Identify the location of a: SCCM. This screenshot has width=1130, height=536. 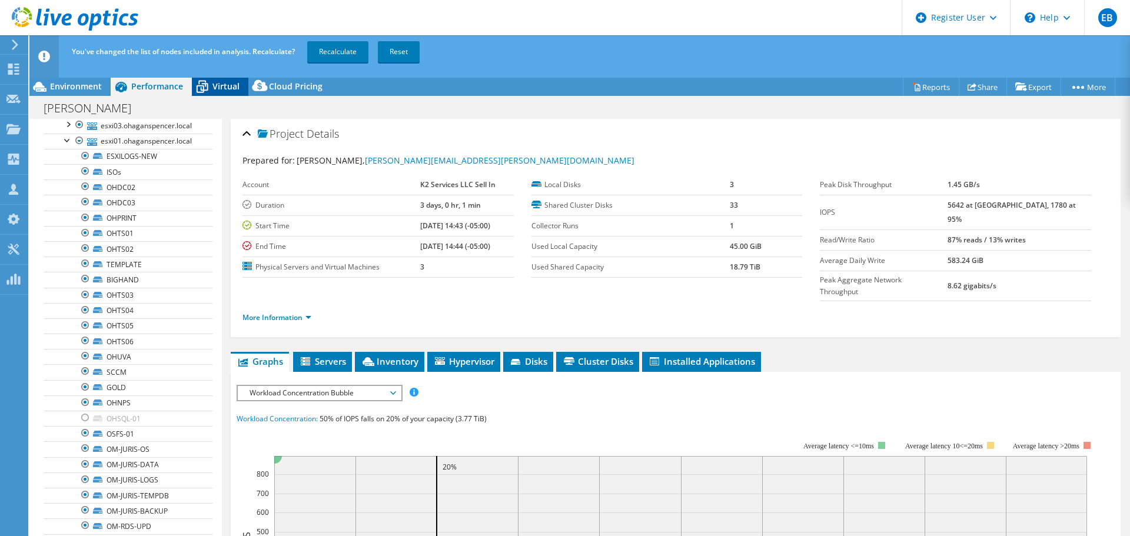
(128, 372).